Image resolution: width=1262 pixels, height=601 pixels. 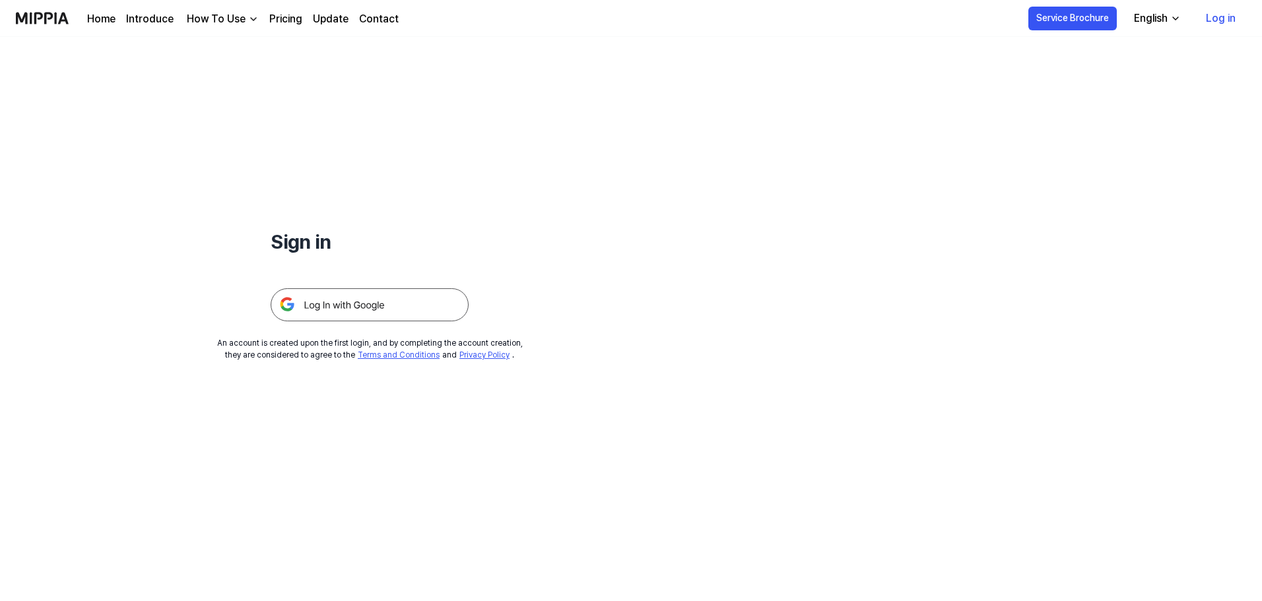 What do you see at coordinates (221, 19) in the screenshot?
I see `button: How To Use` at bounding box center [221, 19].